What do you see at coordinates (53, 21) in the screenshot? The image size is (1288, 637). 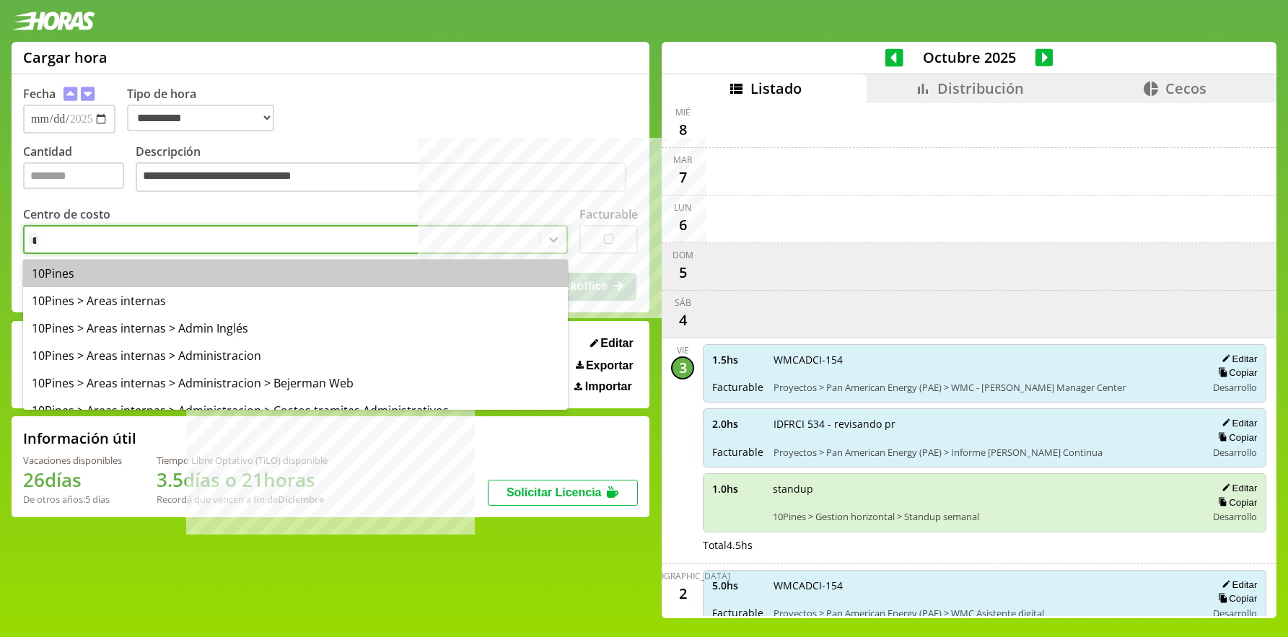 I see `img: logotipo` at bounding box center [53, 21].